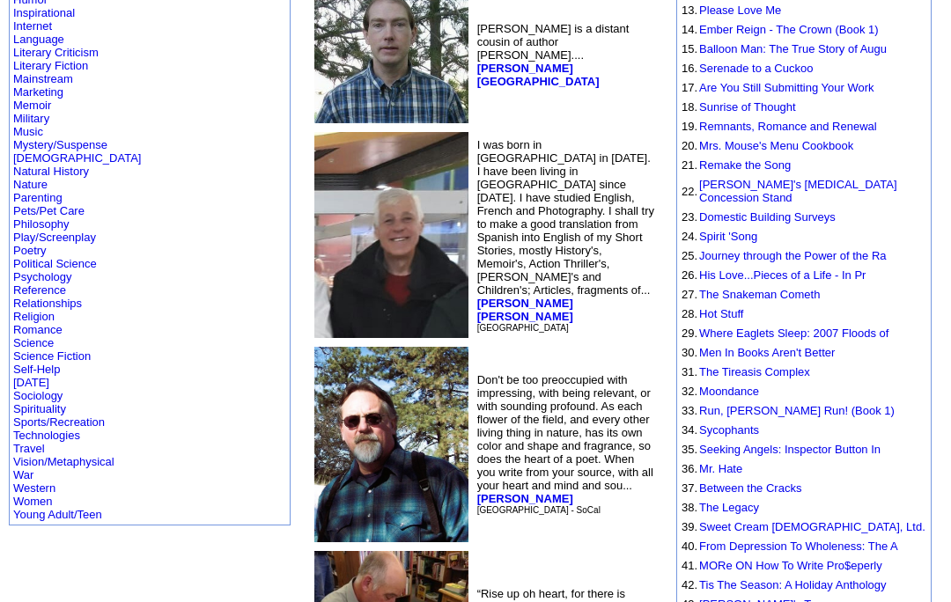 The image size is (951, 602). Describe the element at coordinates (786, 87) in the screenshot. I see `a: Are You Still Submitting Your Work` at that location.